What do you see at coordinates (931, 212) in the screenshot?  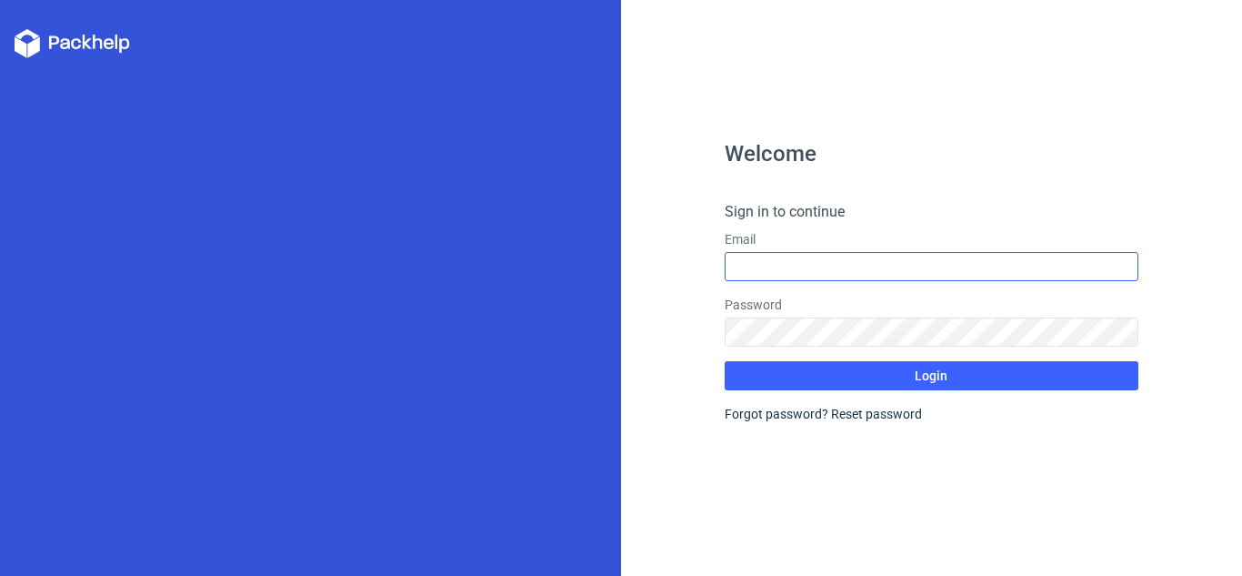 I see `h4: Sign in to continue` at bounding box center [931, 212].